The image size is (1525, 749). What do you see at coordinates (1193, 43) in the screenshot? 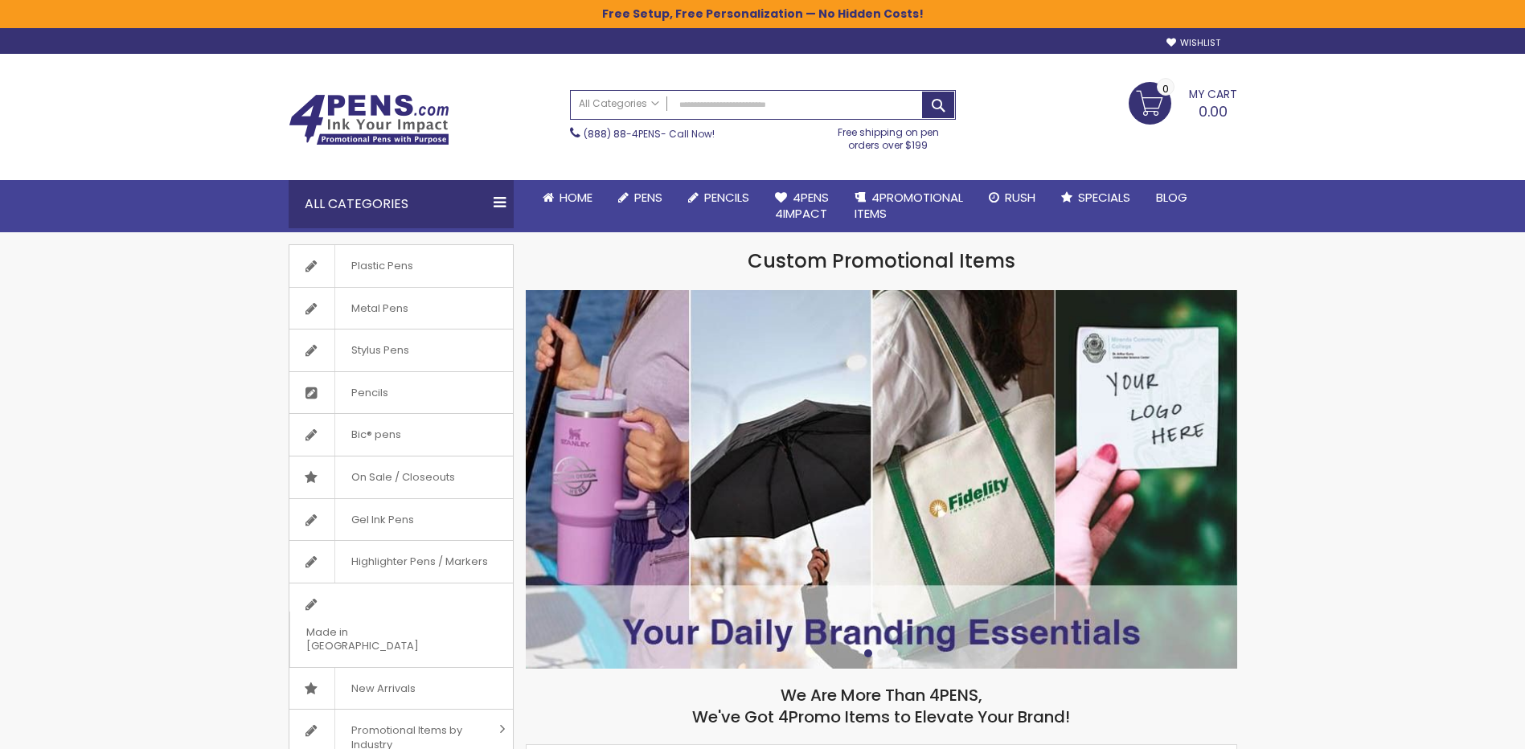
I see `a: Wishlist` at bounding box center [1193, 43].